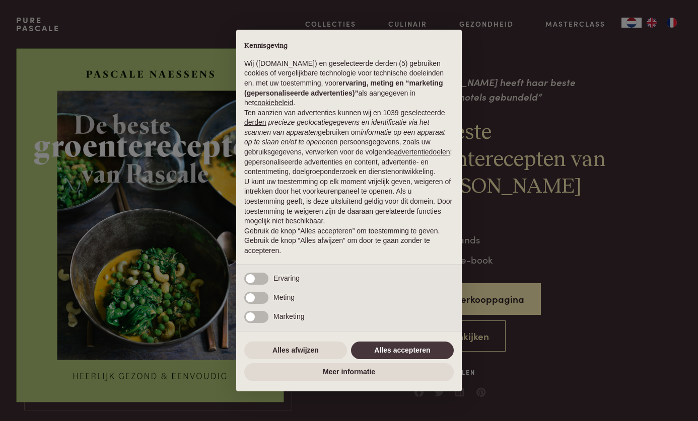 This screenshot has width=698, height=421. I want to click on span: Meting, so click(284, 298).